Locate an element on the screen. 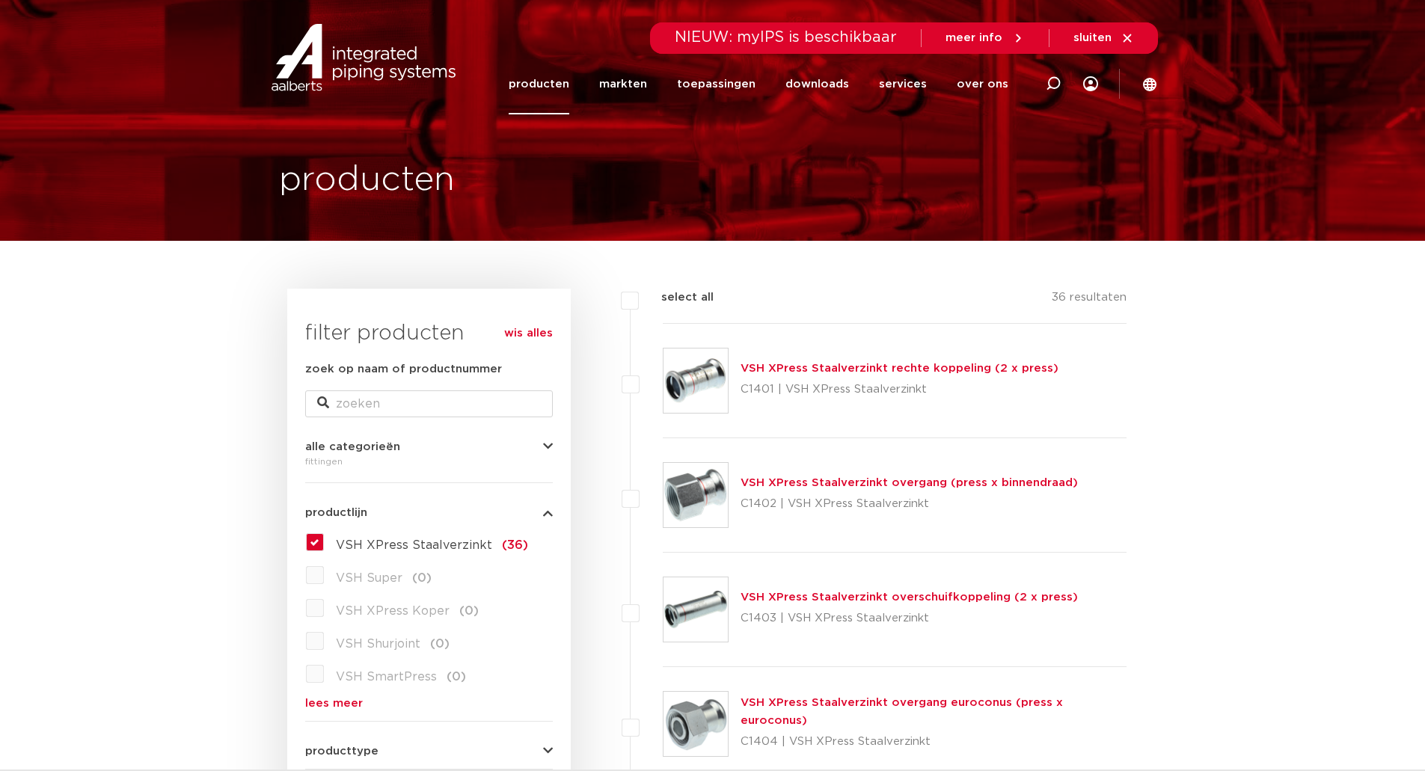  a: lees meer is located at coordinates (429, 703).